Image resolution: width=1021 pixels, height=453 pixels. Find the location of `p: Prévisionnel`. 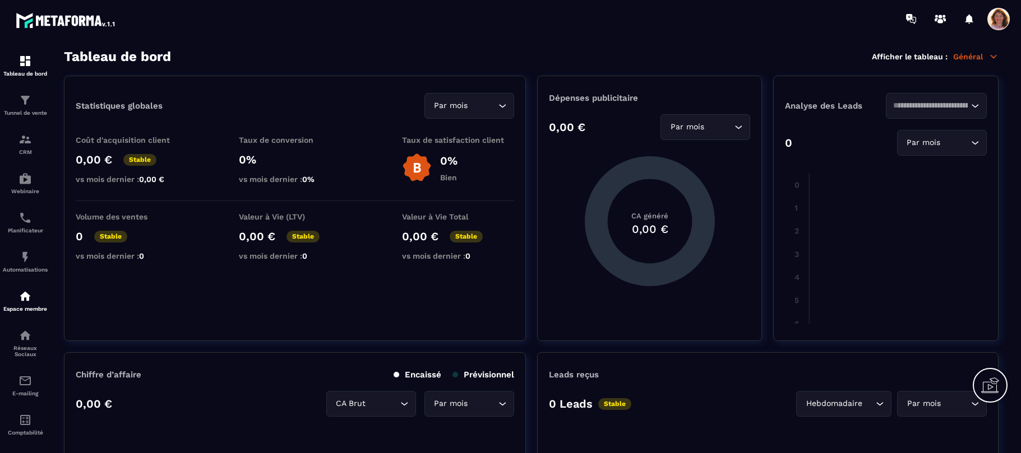

p: Prévisionnel is located at coordinates (483, 375).